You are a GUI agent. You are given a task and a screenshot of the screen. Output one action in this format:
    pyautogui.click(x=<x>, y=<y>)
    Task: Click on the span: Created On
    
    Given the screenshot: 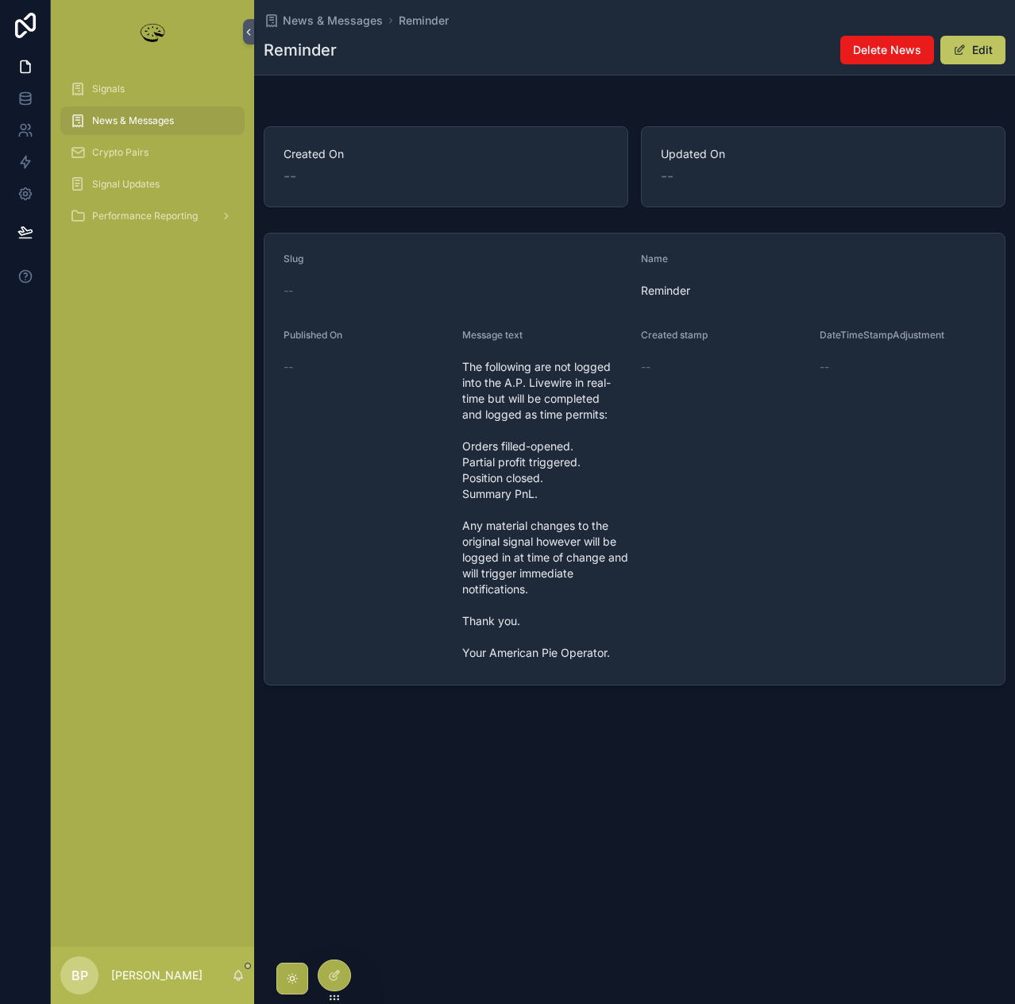 What is the action you would take?
    pyautogui.click(x=446, y=154)
    